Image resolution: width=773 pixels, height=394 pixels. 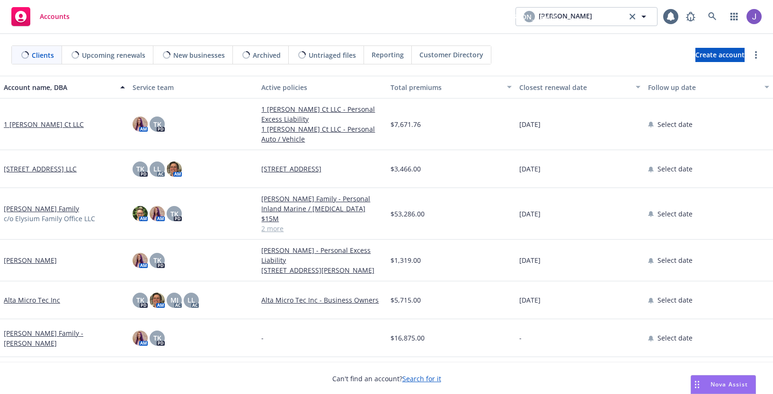 What do you see at coordinates (580, 87) in the screenshot?
I see `button: Closest renewal date` at bounding box center [580, 87].